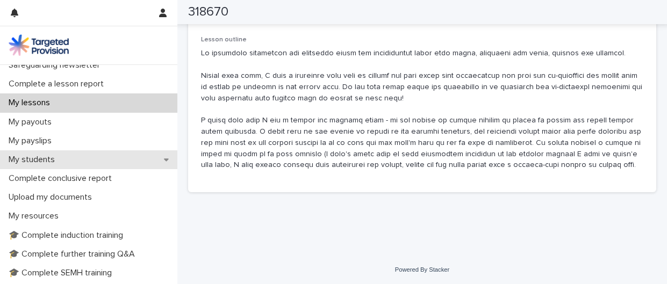  What do you see at coordinates (223, 40) in the screenshot?
I see `span: Lesson outline` at bounding box center [223, 40].